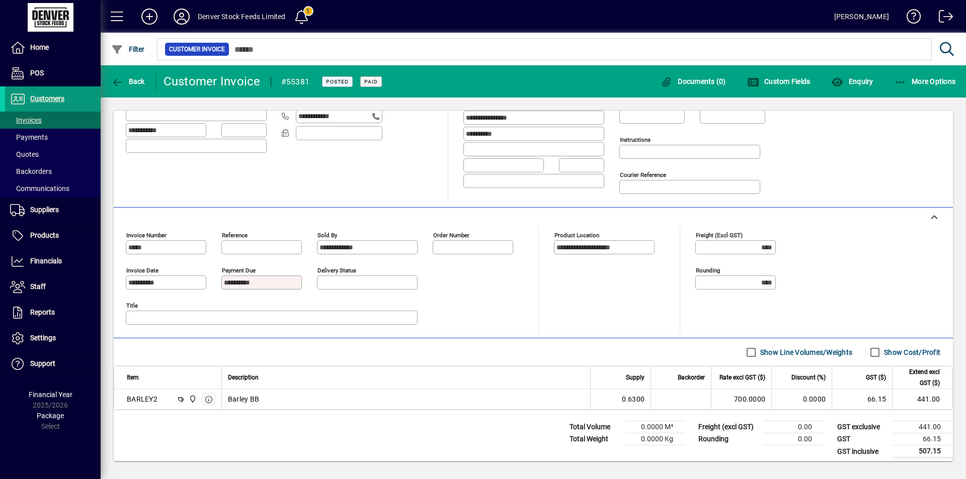  What do you see at coordinates (44, 210) in the screenshot?
I see `span: Suppliers` at bounding box center [44, 210].